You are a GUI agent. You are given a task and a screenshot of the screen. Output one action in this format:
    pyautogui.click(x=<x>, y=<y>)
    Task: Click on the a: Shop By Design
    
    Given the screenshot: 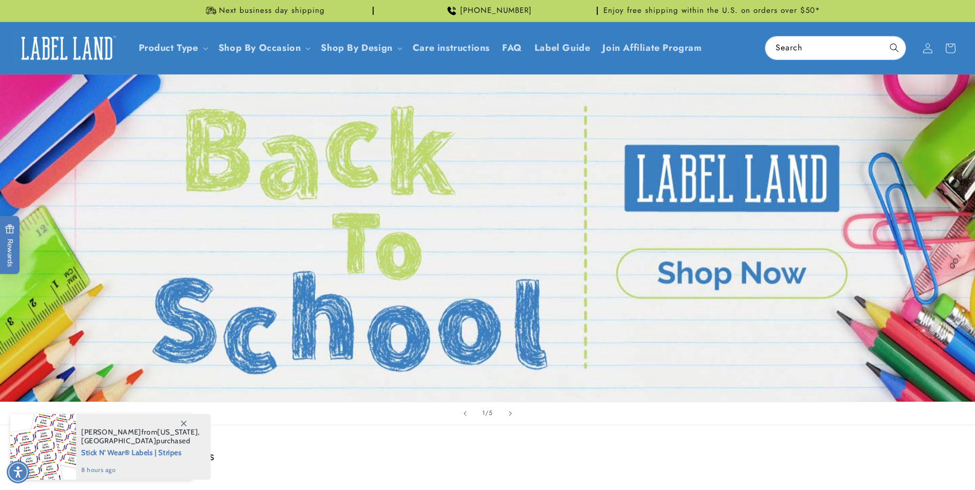 What is the action you would take?
    pyautogui.click(x=356, y=48)
    